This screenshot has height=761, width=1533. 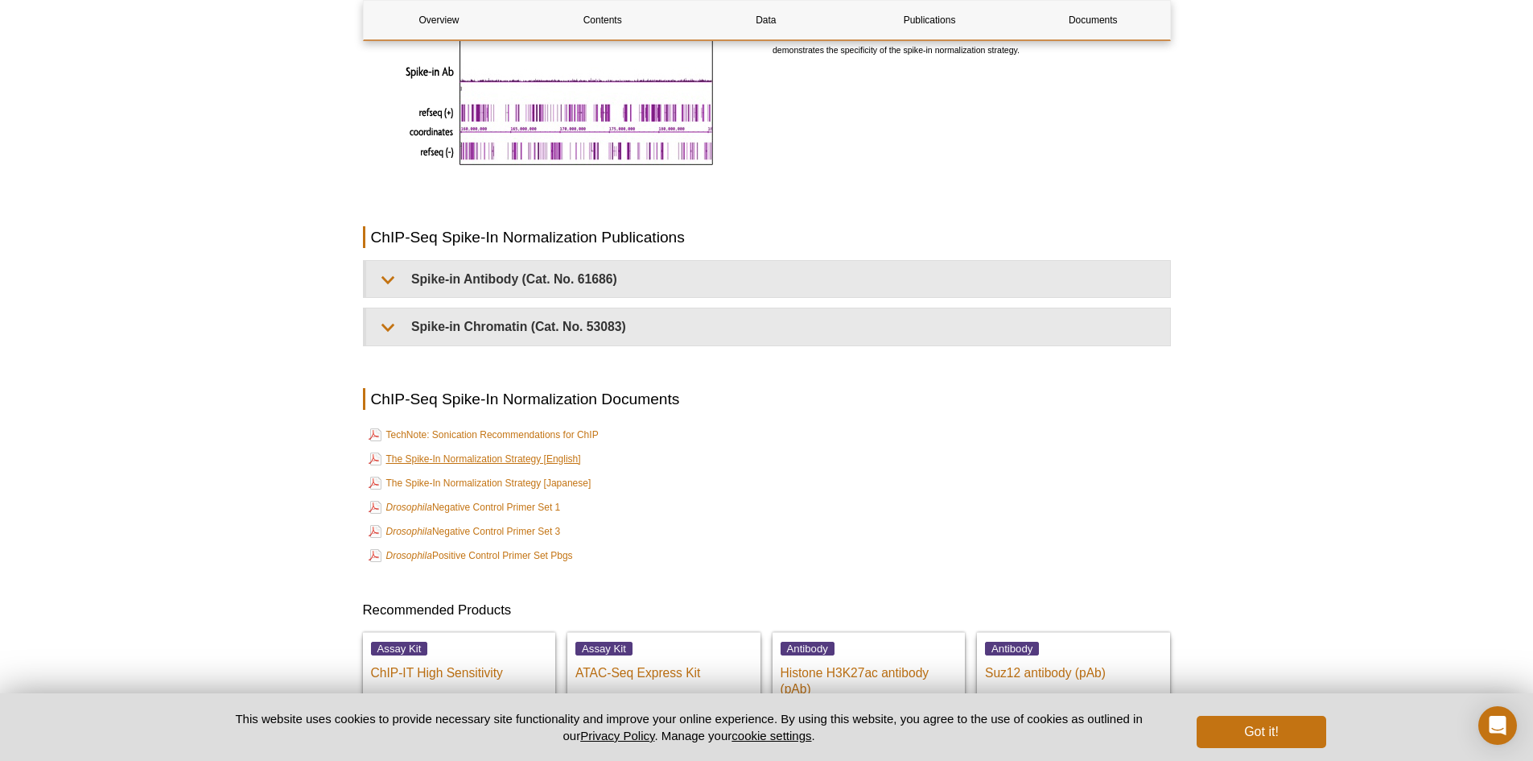 What do you see at coordinates (475, 459) in the screenshot?
I see `a: The Spike-In Normalization Strategy [English]` at bounding box center [475, 459].